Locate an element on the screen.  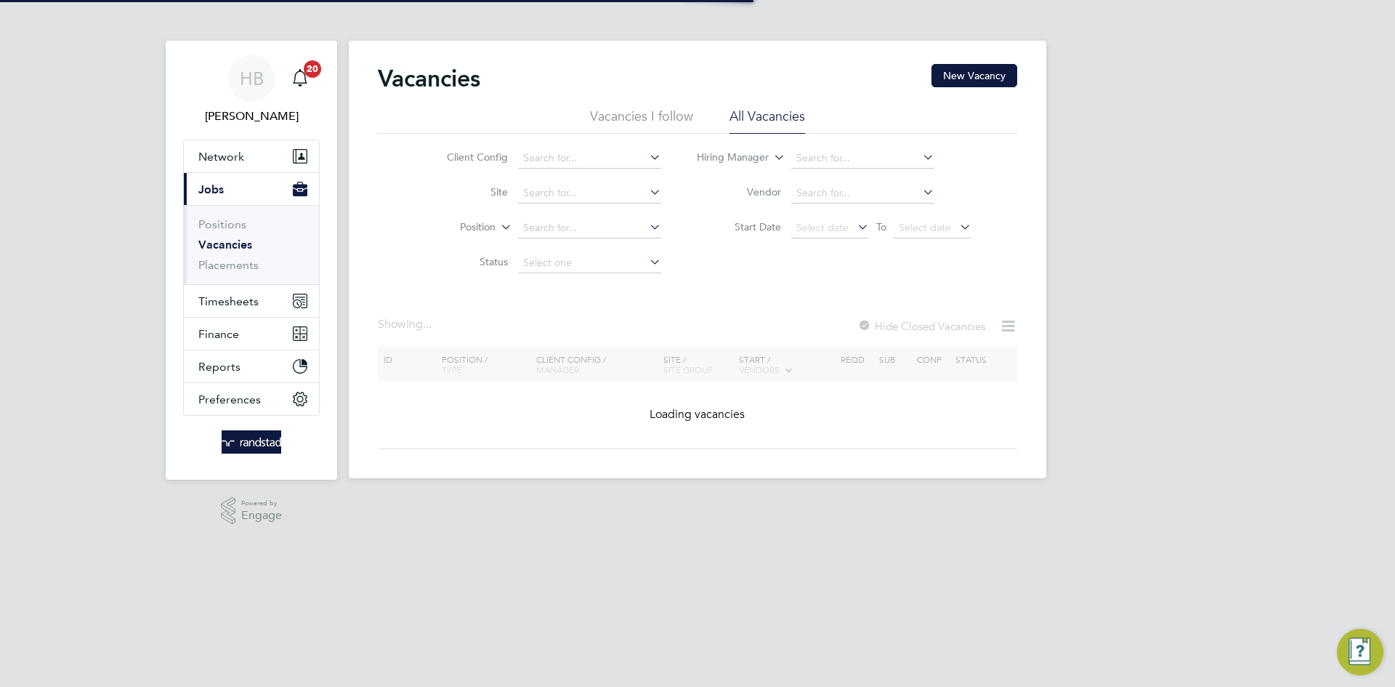
a: Positions is located at coordinates (222, 224).